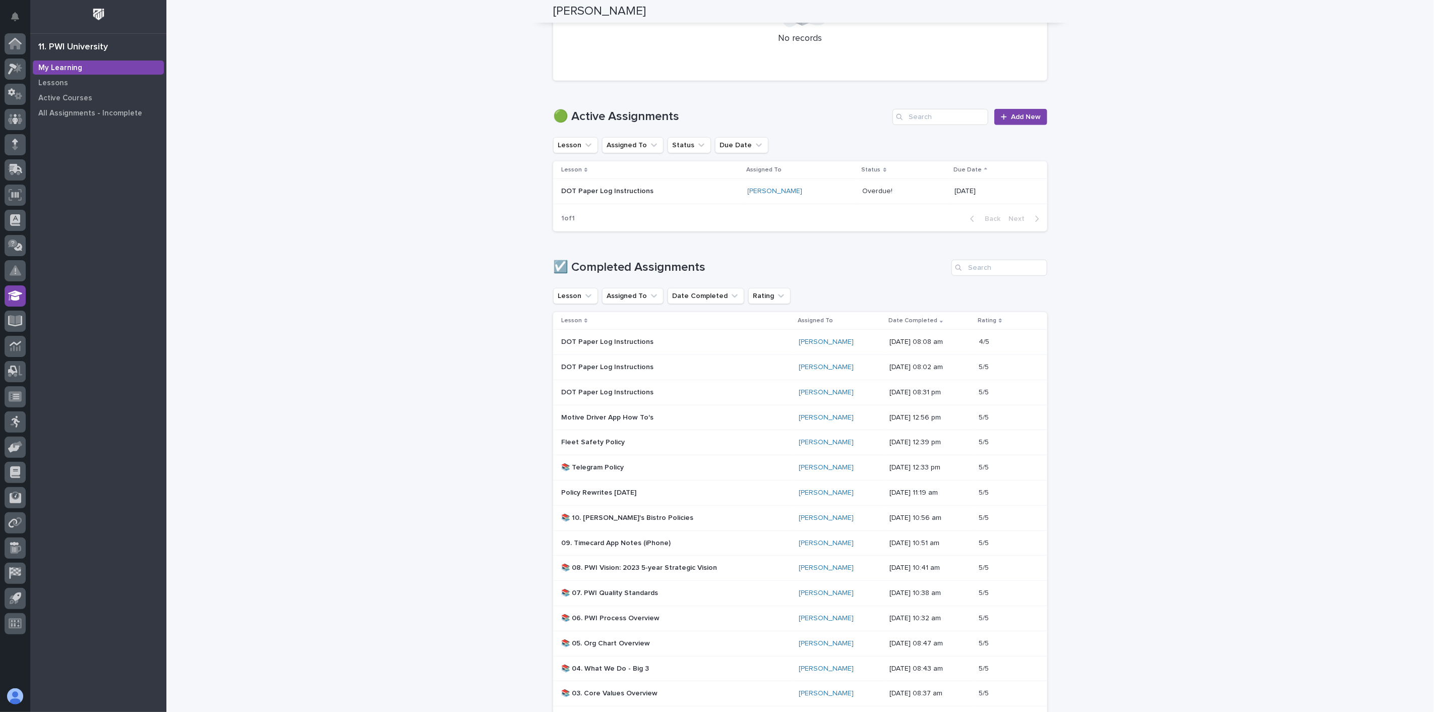  What do you see at coordinates (15, 17) in the screenshot?
I see `button: Notifications` at bounding box center [15, 17].